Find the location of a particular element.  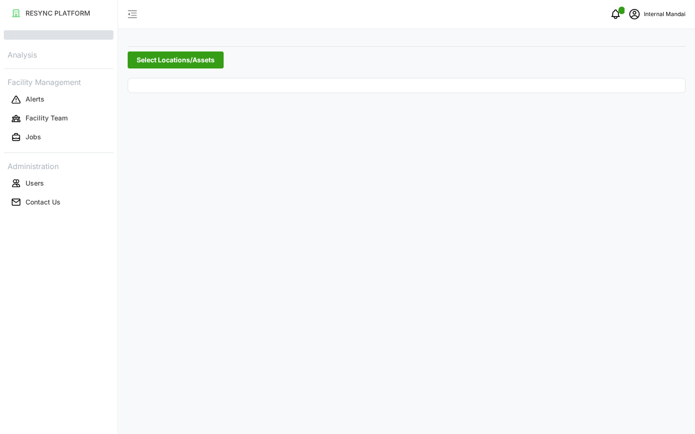

p: Contact Us is located at coordinates (43, 202).